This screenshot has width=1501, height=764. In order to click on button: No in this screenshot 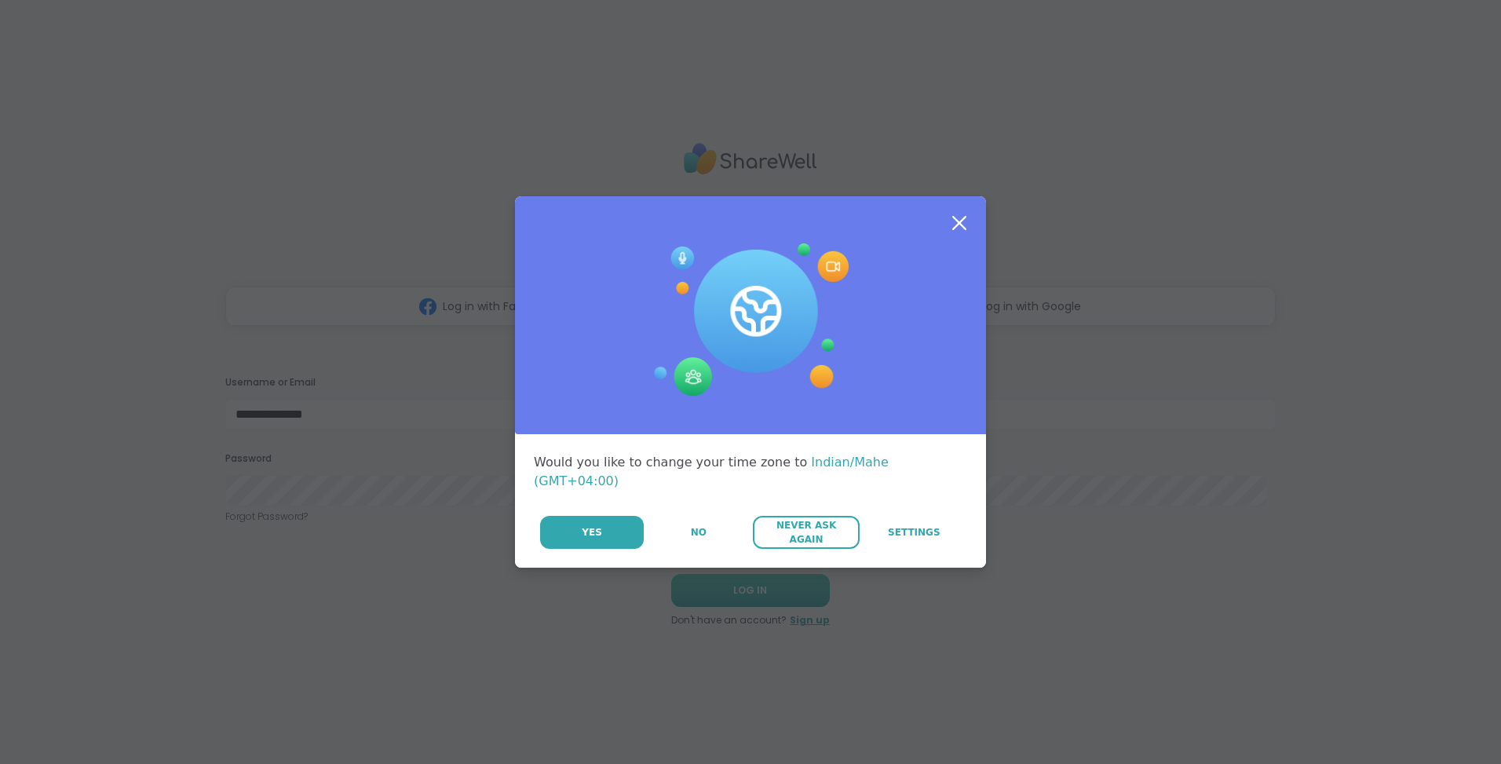, I will do `click(698, 532)`.